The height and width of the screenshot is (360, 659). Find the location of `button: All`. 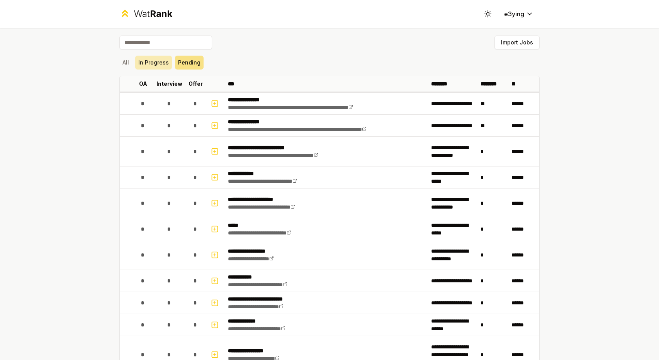

button: All is located at coordinates (126, 63).